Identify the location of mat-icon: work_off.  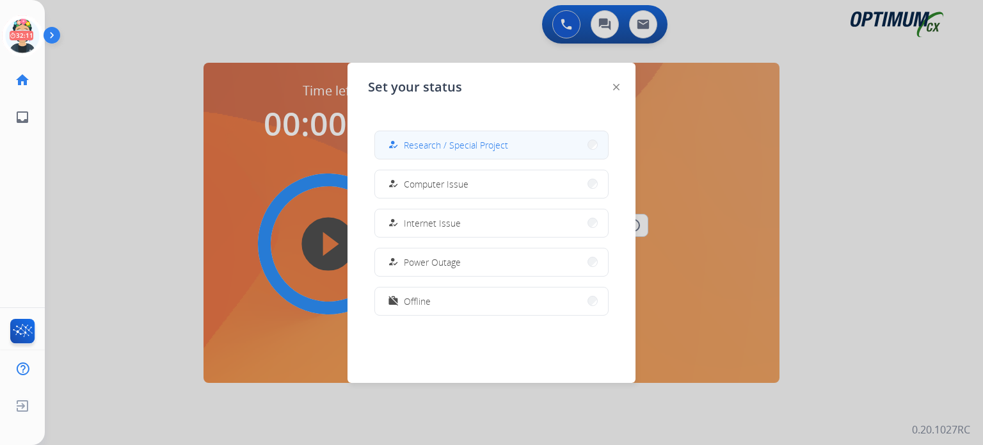
(393, 301).